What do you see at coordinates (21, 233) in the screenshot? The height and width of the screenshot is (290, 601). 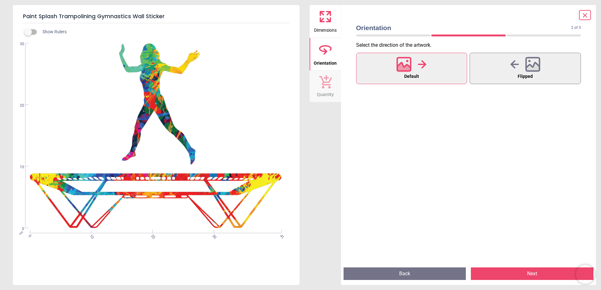 I see `span: cm` at bounding box center [21, 233].